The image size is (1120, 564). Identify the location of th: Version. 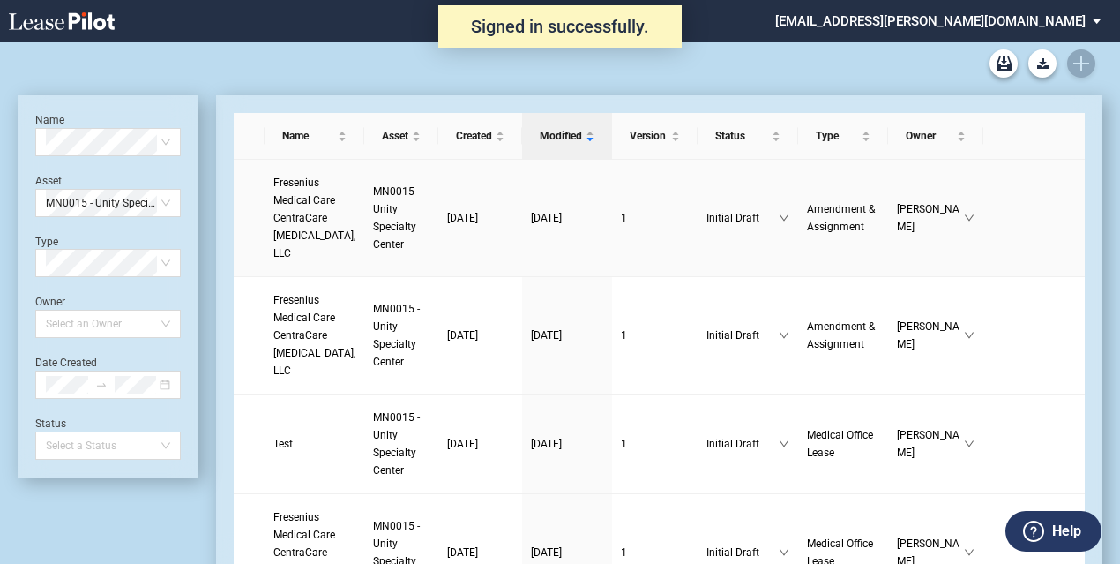
(654, 136).